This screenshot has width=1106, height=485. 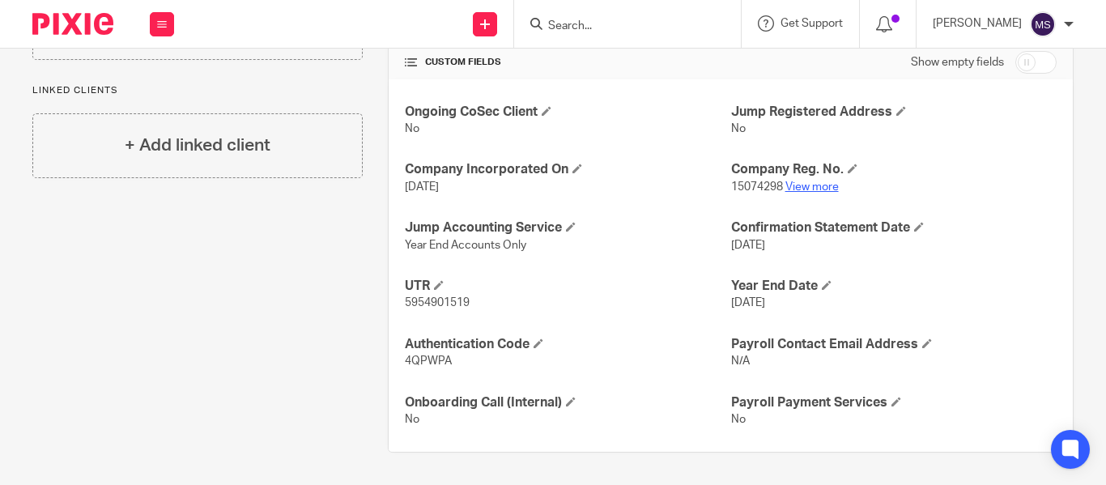 What do you see at coordinates (465, 245) in the screenshot?
I see `span: Year End Accounts Only` at bounding box center [465, 245].